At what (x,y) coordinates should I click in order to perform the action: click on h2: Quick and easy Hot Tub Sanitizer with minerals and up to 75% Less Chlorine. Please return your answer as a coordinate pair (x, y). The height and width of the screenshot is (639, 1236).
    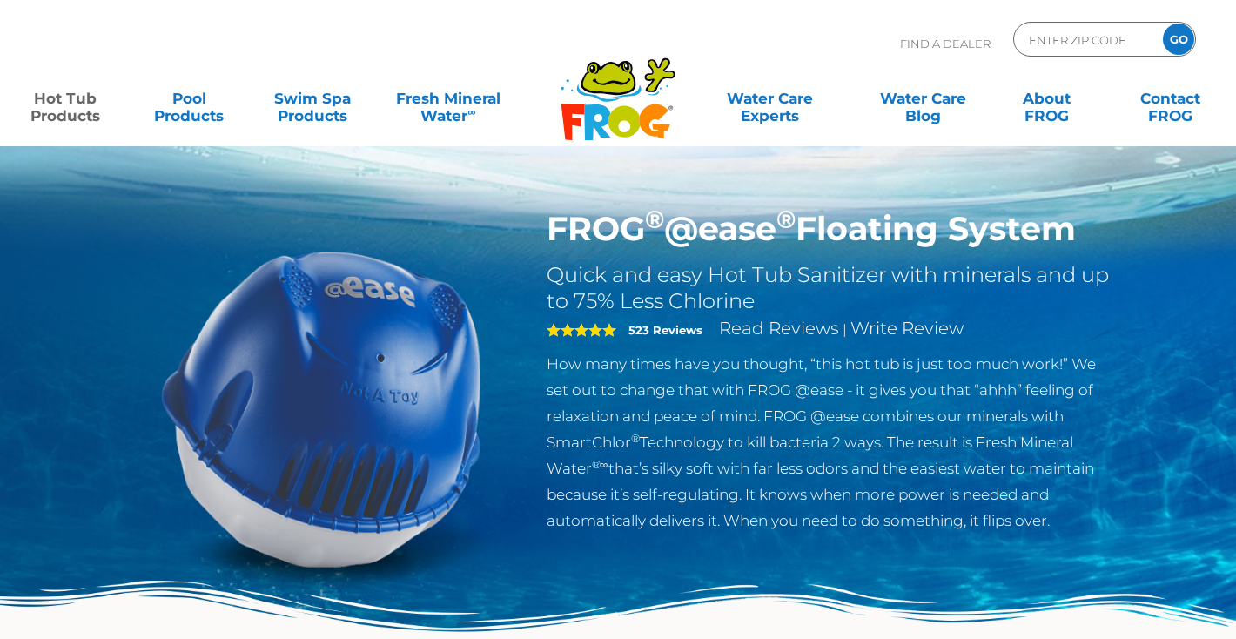
    Looking at the image, I should click on (830, 288).